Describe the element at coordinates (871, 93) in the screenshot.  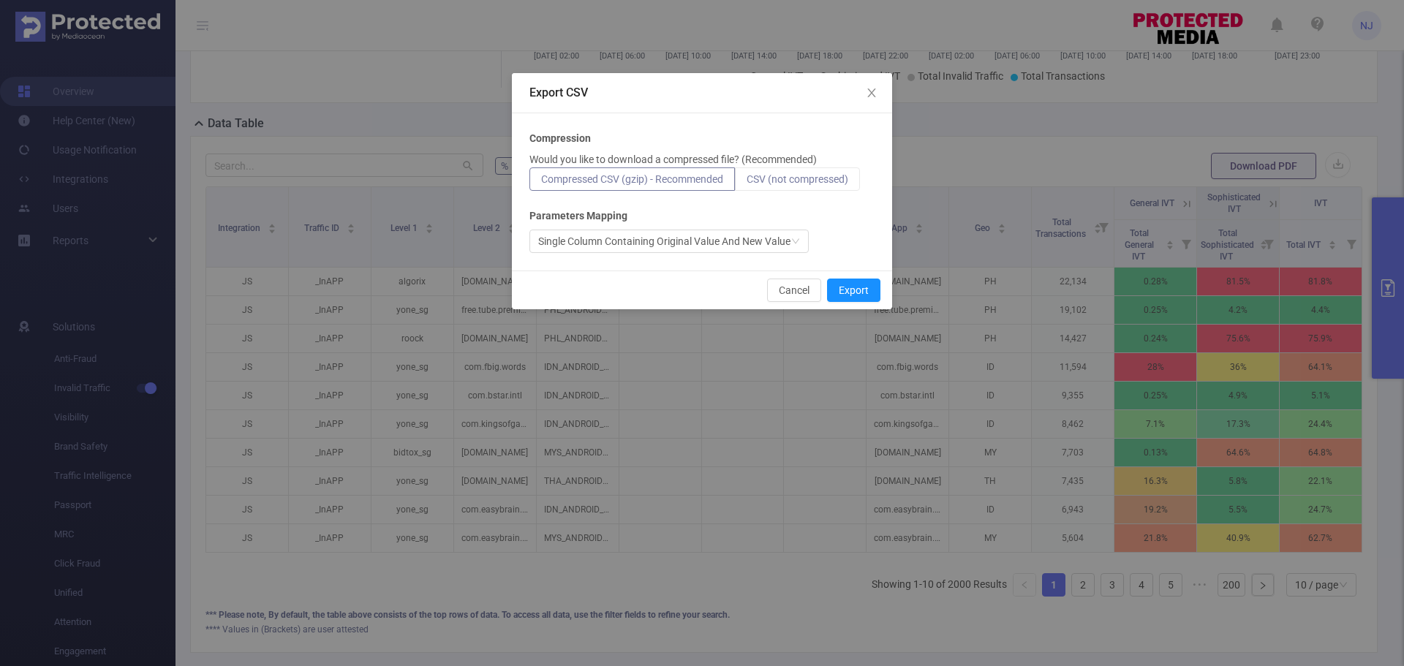
I see `i: icon: close` at that location.